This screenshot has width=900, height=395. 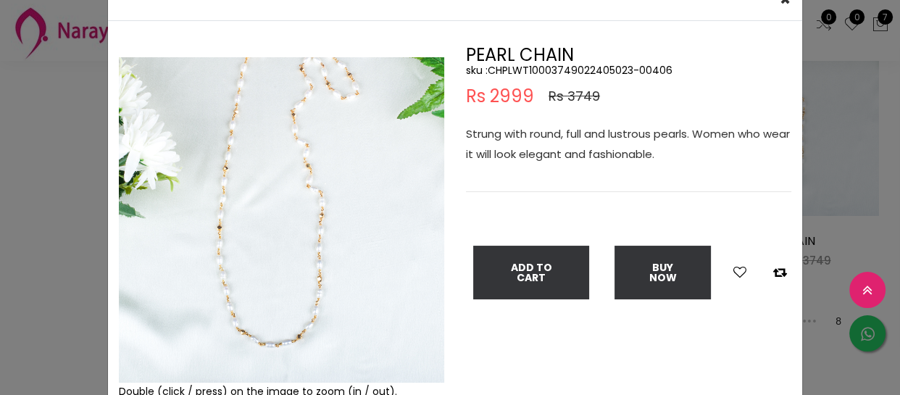 I want to click on span: Rs 2999, so click(x=500, y=96).